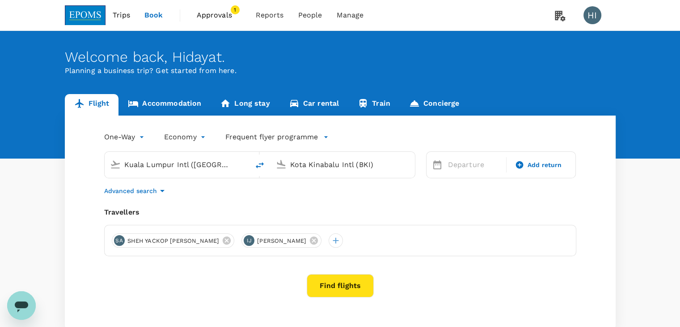  I want to click on span: Add return, so click(545, 165).